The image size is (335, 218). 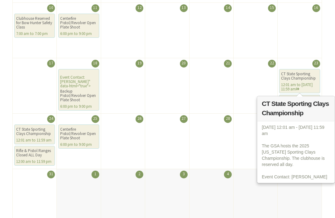 What do you see at coordinates (95, 119) in the screenshot?
I see `div: 25` at bounding box center [95, 119].